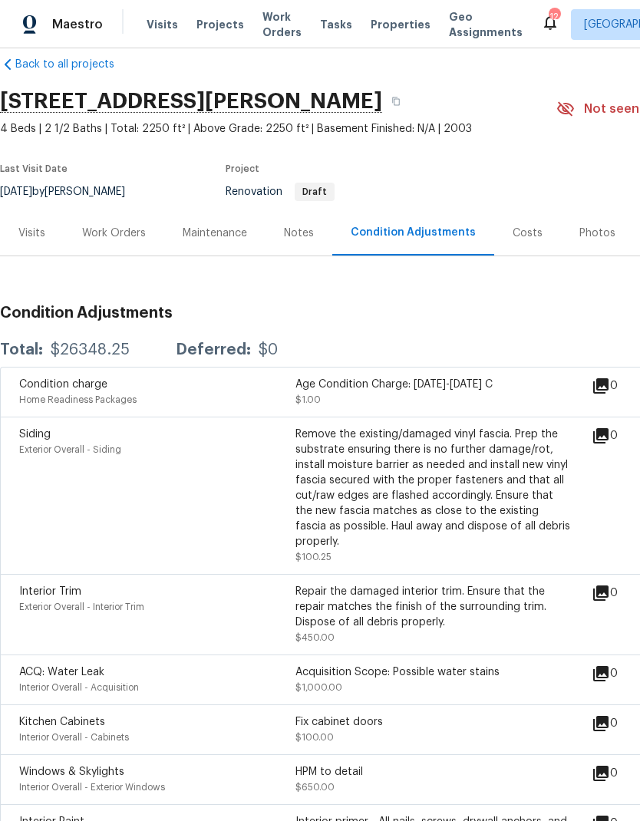 Image resolution: width=640 pixels, height=821 pixels. Describe the element at coordinates (162, 25) in the screenshot. I see `span: Visits` at that location.